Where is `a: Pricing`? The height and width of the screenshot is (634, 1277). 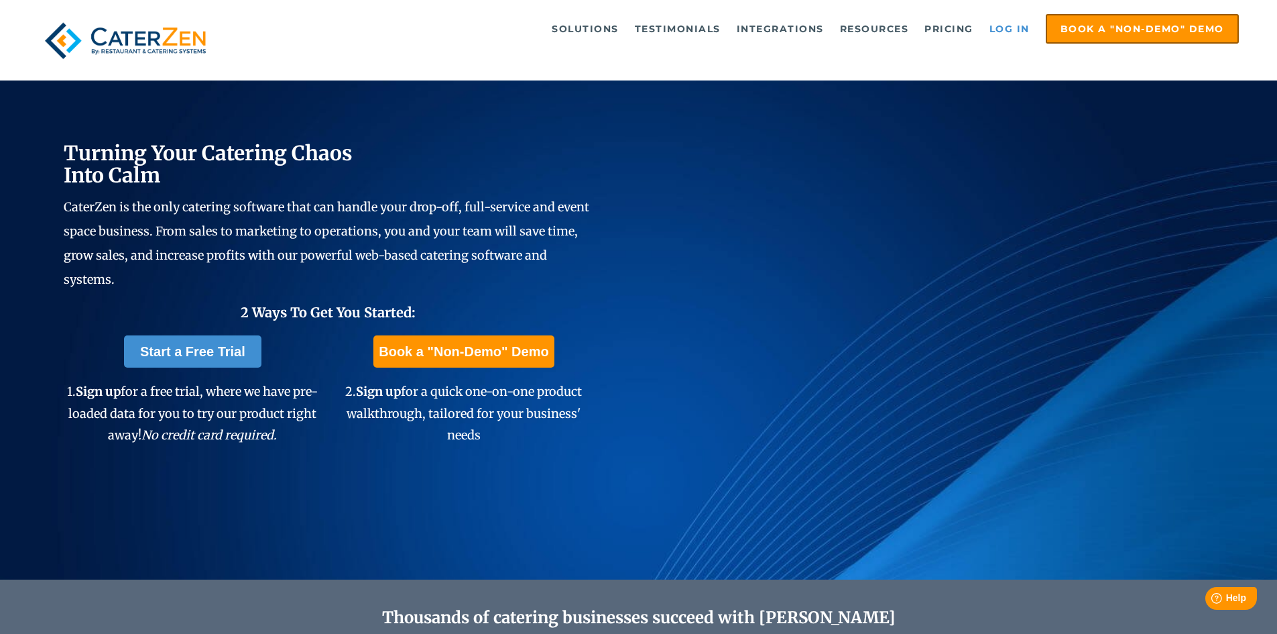 a: Pricing is located at coordinates (949, 29).